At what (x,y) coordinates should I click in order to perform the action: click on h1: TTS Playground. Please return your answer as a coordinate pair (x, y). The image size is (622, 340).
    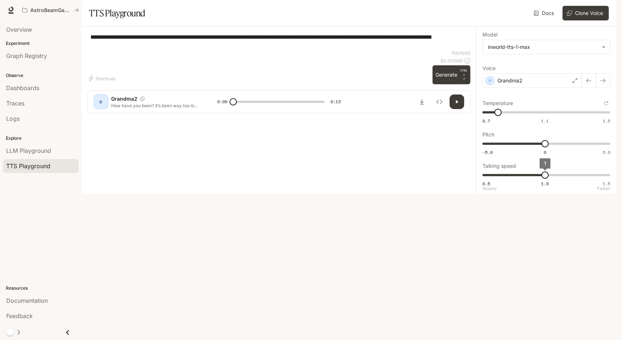
    Looking at the image, I should click on (117, 13).